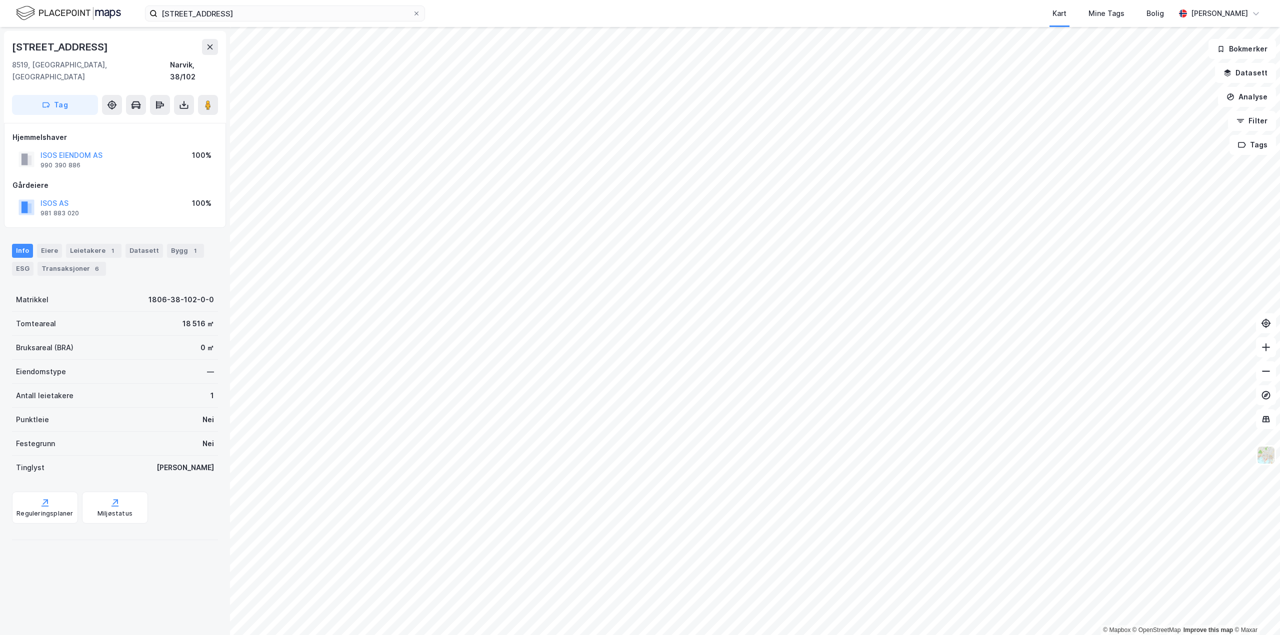 Image resolution: width=1280 pixels, height=635 pixels. I want to click on button: Bokmerker, so click(1242, 49).